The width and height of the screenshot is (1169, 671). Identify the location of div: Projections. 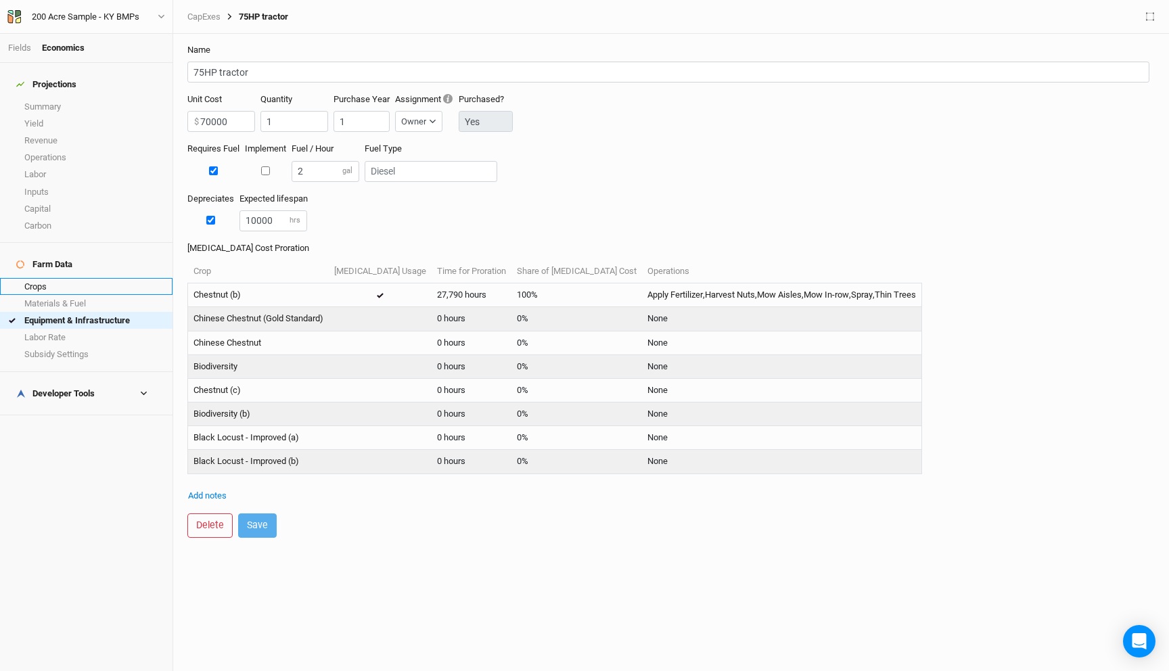
(46, 85).